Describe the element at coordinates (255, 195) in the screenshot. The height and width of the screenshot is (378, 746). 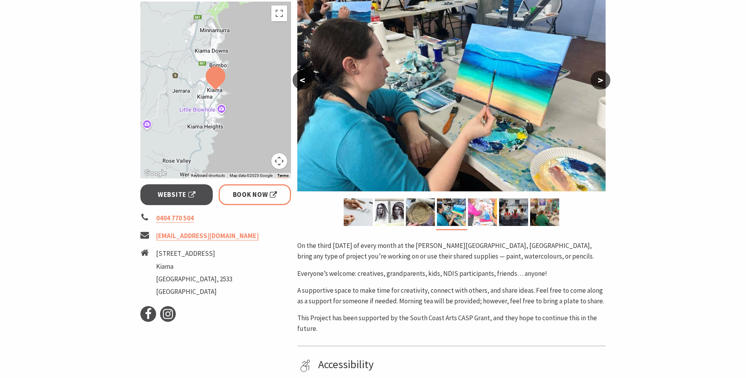
I see `span: Book Now` at that location.